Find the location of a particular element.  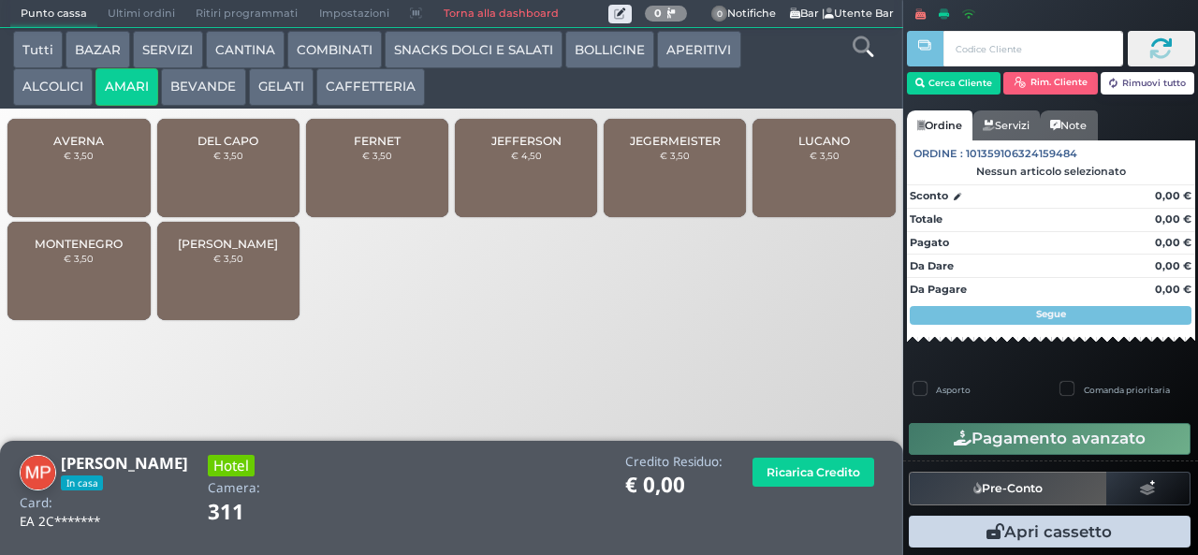

img: Maria Pia Brancozzi is located at coordinates (37, 473).